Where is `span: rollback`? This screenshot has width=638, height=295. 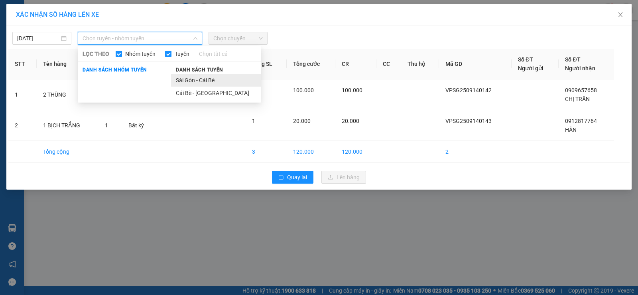 span: rollback is located at coordinates (281, 178).